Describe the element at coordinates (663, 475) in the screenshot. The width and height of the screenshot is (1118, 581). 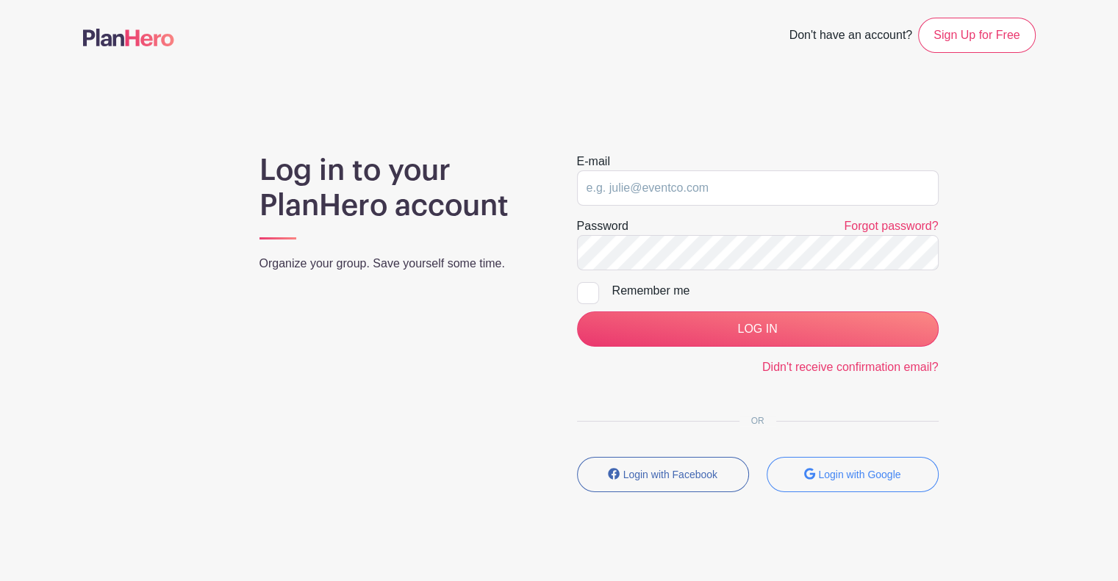
I see `button: Login with Facebook` at that location.